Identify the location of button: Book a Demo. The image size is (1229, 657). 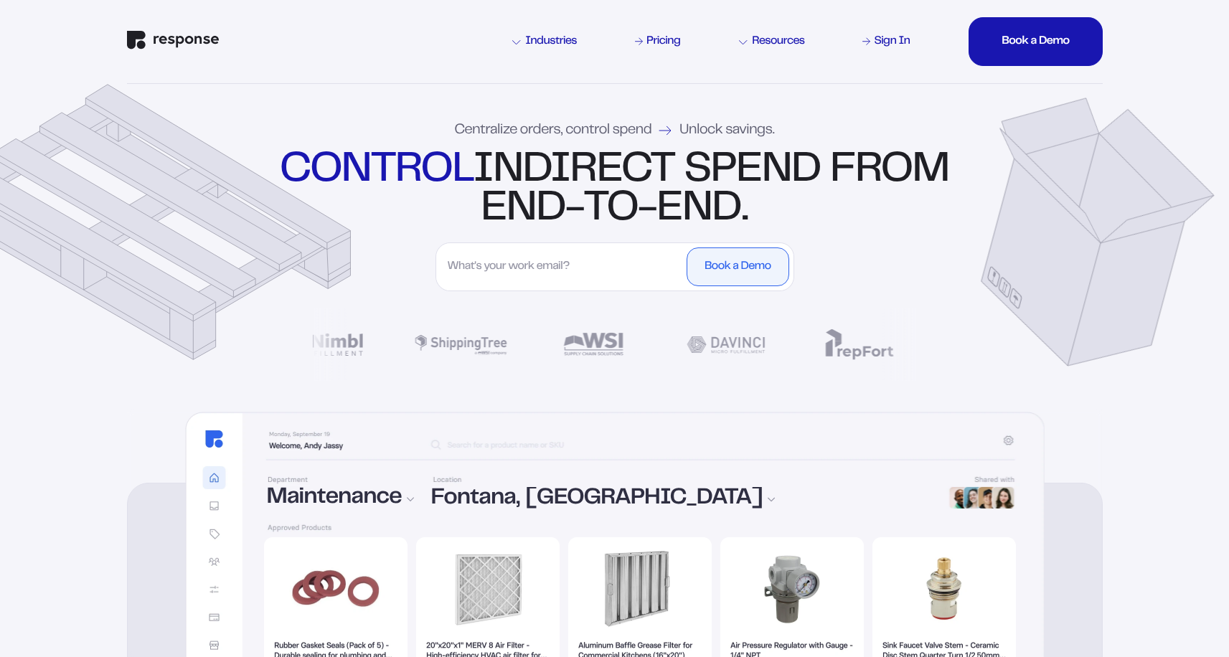
(738, 267).